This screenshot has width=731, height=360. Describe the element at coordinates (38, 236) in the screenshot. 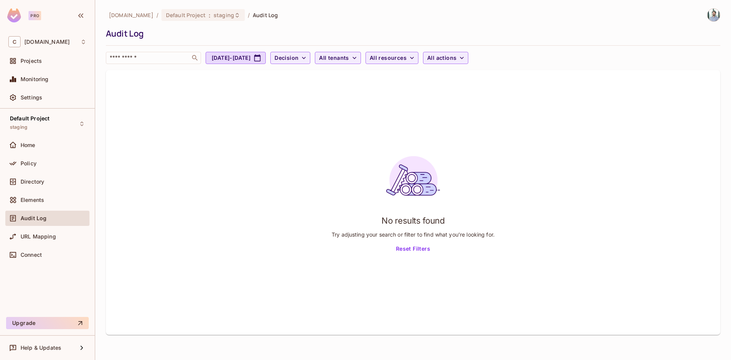

I see `span: URL Mapping` at that location.